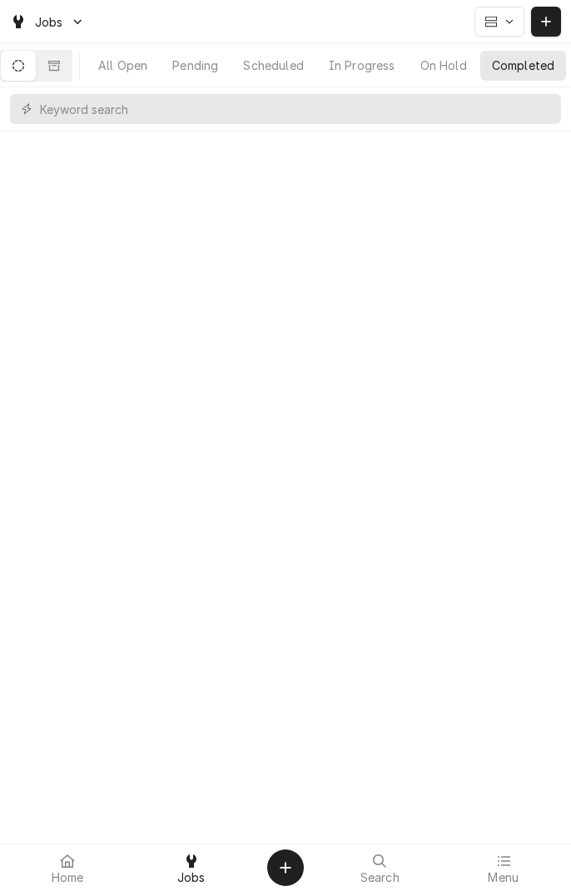 This screenshot has height=891, width=571. What do you see at coordinates (191, 868) in the screenshot?
I see `a: Jobs` at bounding box center [191, 868].